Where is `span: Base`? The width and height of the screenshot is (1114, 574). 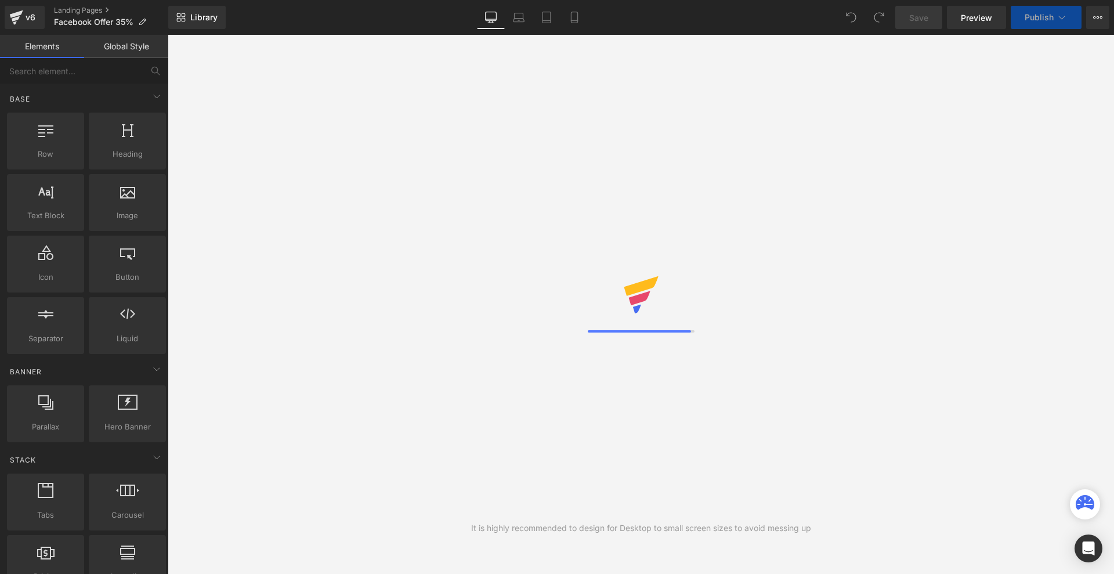
span: Base is located at coordinates (20, 99).